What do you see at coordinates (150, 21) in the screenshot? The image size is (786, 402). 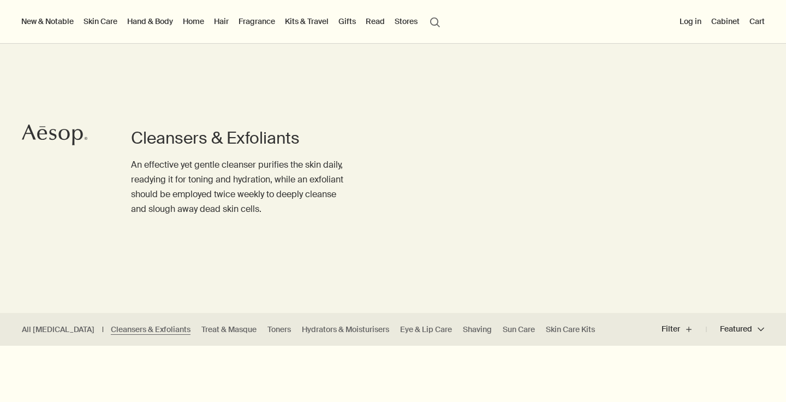 I see `a: Hand & Body` at bounding box center [150, 21].